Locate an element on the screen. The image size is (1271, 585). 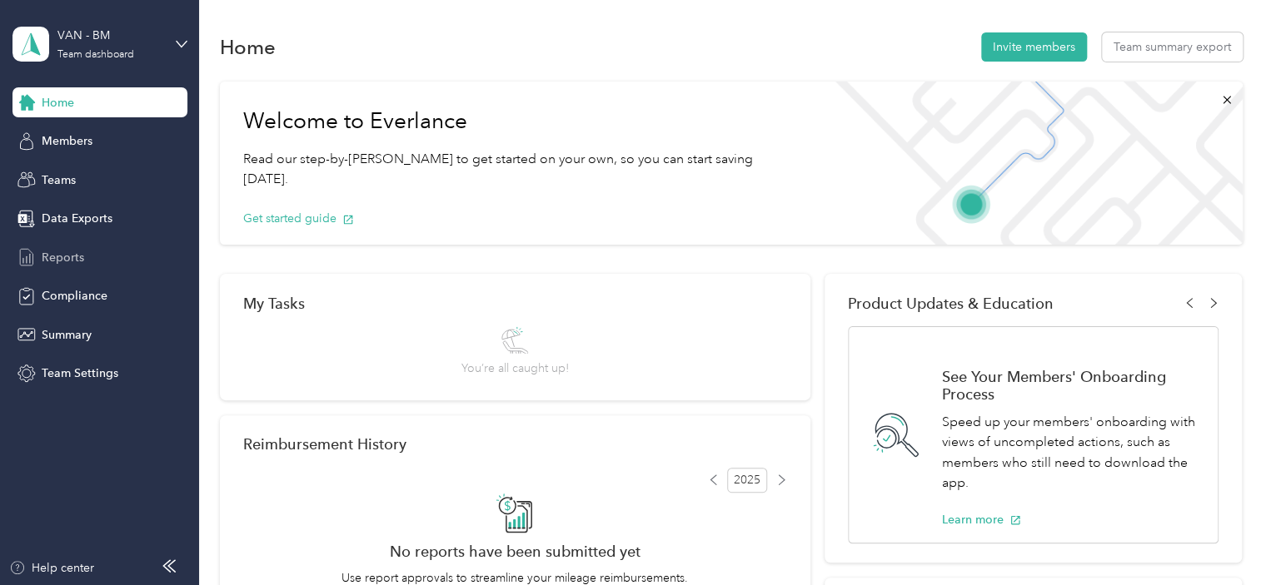
button: Team summary export is located at coordinates (1171, 47).